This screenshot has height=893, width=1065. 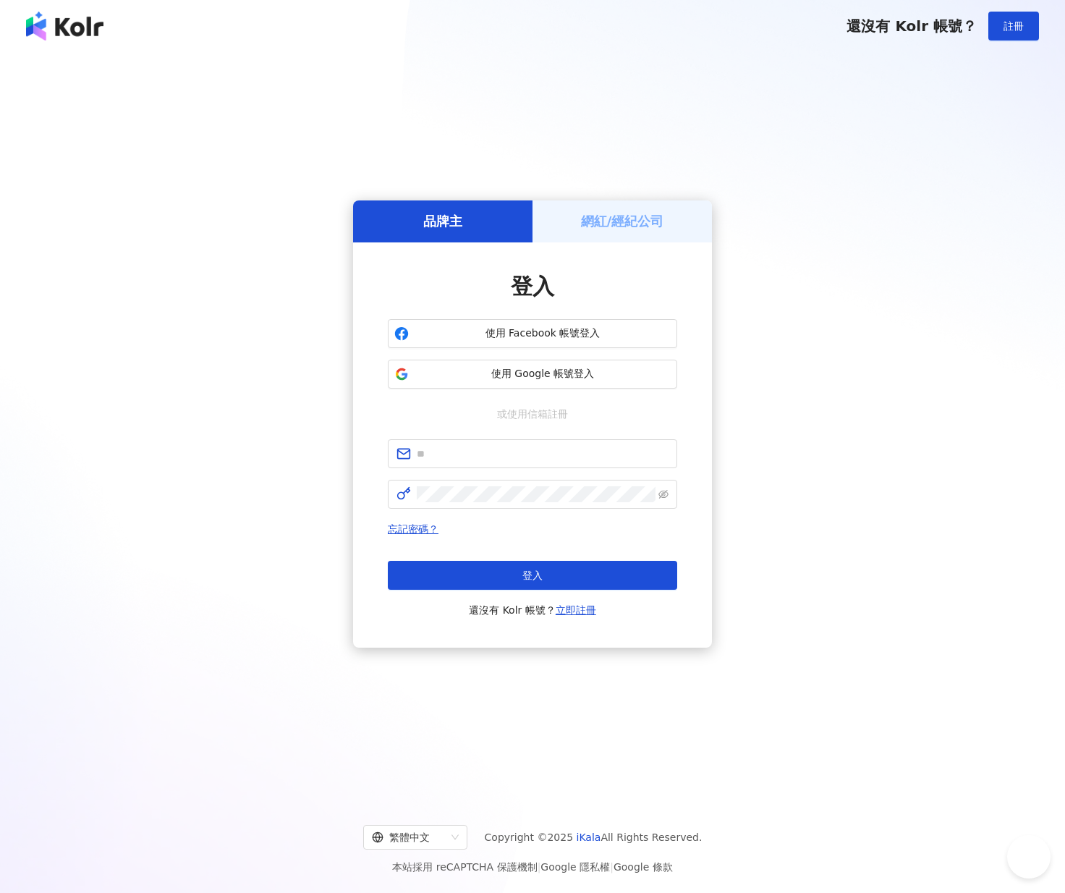 I want to click on h5: 品牌主, so click(x=443, y=221).